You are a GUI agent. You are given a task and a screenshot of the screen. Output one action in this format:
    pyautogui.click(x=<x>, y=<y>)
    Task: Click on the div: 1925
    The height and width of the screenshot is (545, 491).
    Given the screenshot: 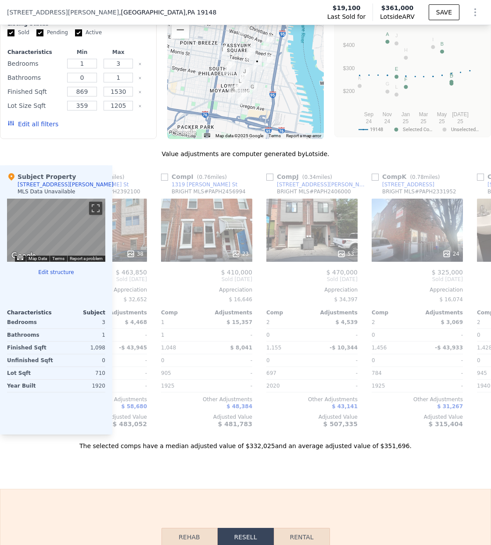 What is the action you would take?
    pyautogui.click(x=393, y=386)
    